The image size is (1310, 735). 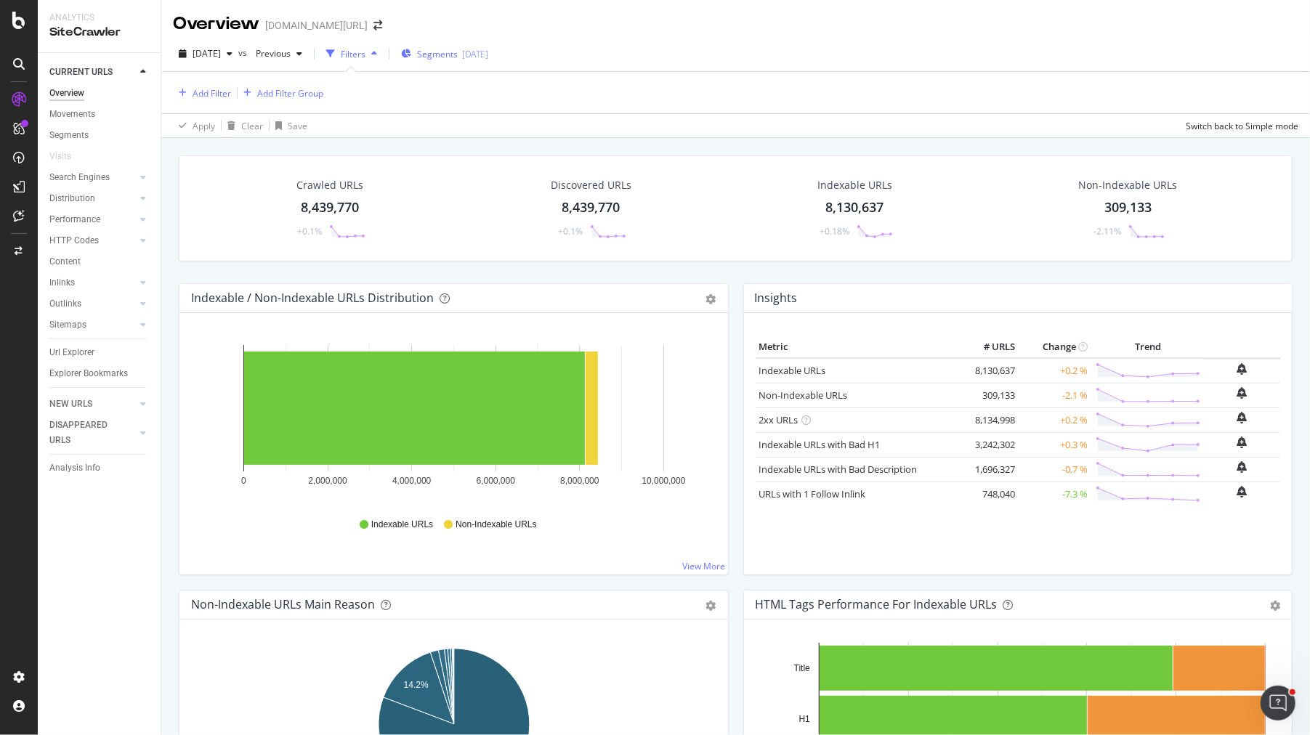 I want to click on div: Switch back to Simple mode, so click(x=1242, y=126).